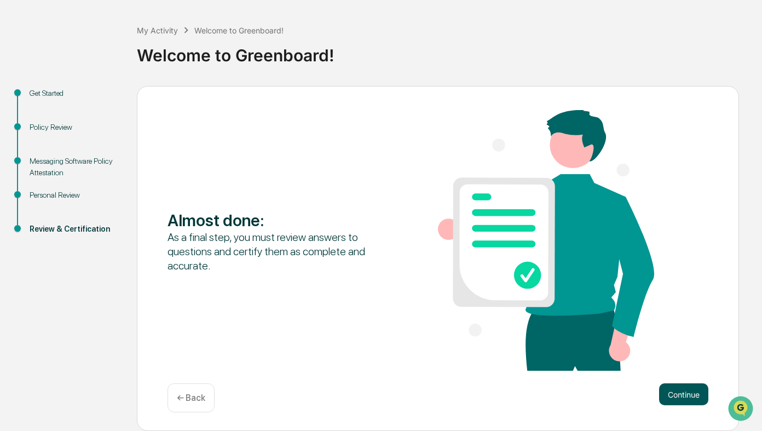  What do you see at coordinates (40, 164) in the screenshot?
I see `a: 🔎Data Lookup` at bounding box center [40, 164].